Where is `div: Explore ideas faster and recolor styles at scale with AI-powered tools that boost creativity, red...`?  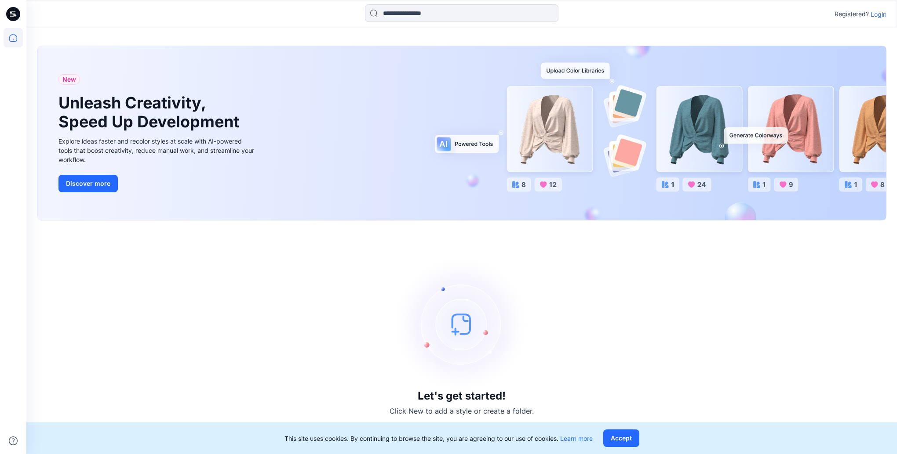 div: Explore ideas faster and recolor styles at scale with AI-powered tools that boost creativity, red... is located at coordinates (157, 150).